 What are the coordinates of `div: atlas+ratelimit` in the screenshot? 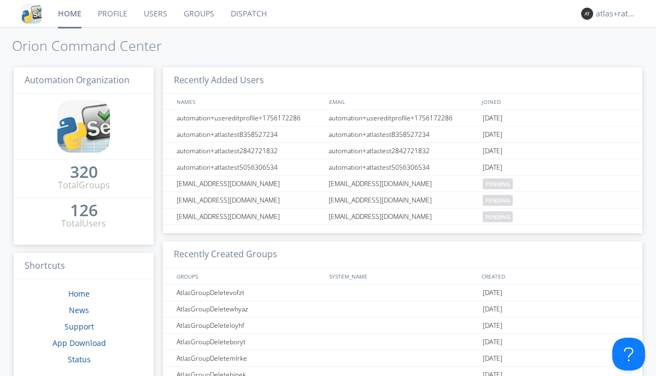 It's located at (616, 14).